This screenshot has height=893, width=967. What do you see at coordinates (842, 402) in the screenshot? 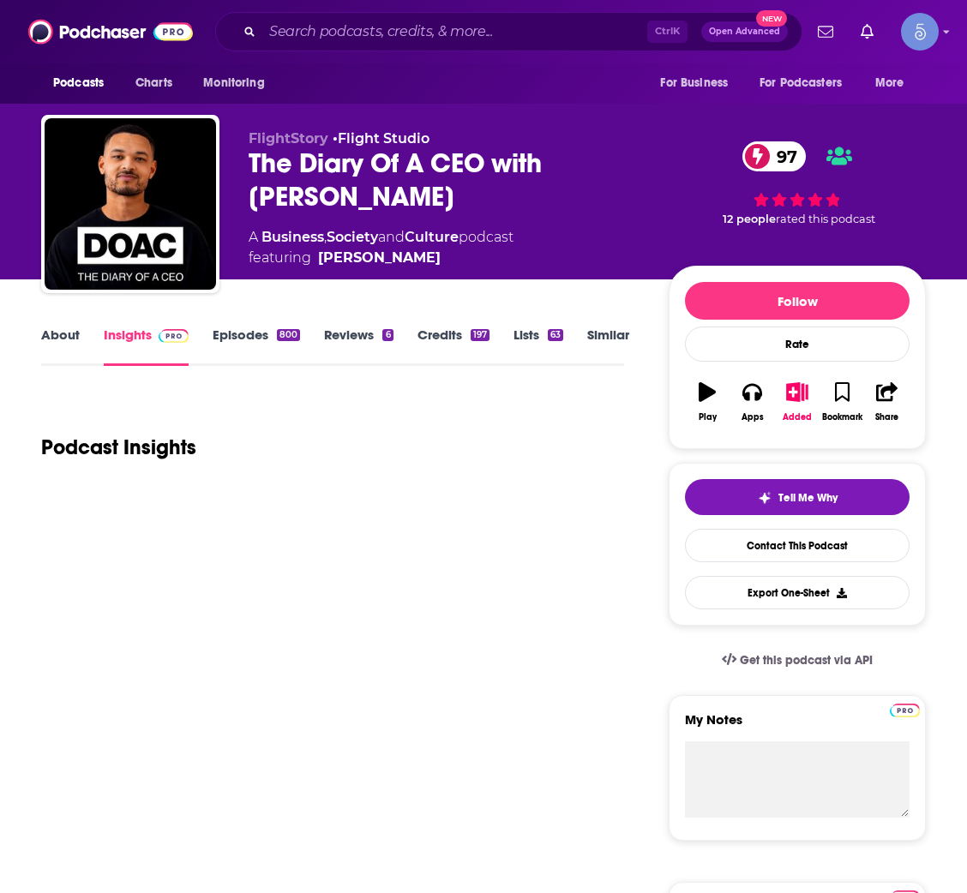
I see `button: Bookmark` at bounding box center [842, 402].